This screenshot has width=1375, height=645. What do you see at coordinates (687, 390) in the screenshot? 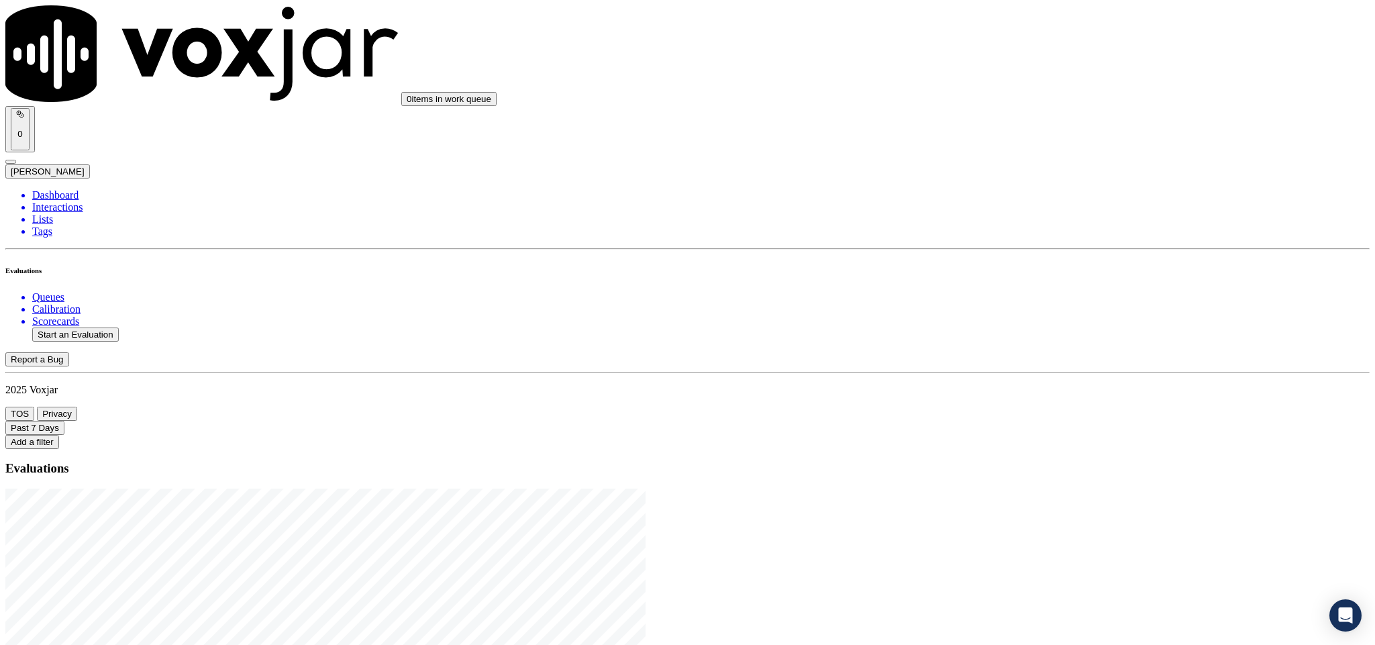
I see `p: 2025 Voxjar` at bounding box center [687, 390].